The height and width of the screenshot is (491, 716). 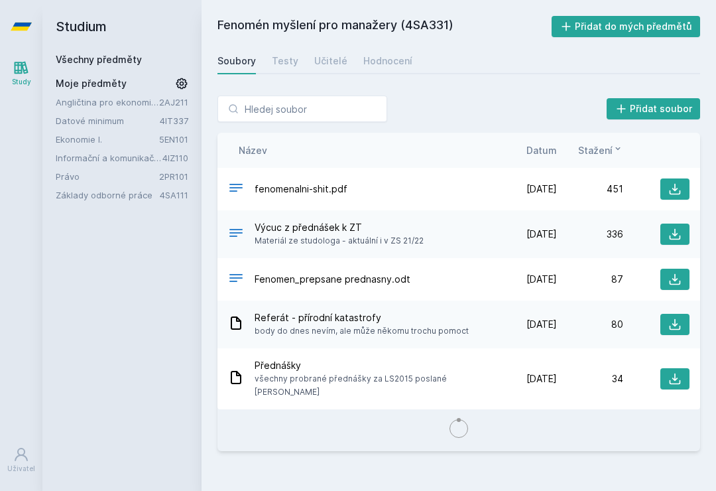 What do you see at coordinates (175, 158) in the screenshot?
I see `a: 4IZ110` at bounding box center [175, 158].